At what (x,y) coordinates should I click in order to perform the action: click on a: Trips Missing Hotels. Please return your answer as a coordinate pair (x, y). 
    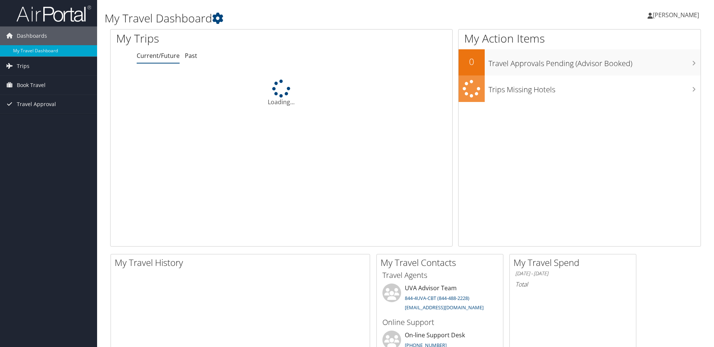
    Looking at the image, I should click on (580, 89).